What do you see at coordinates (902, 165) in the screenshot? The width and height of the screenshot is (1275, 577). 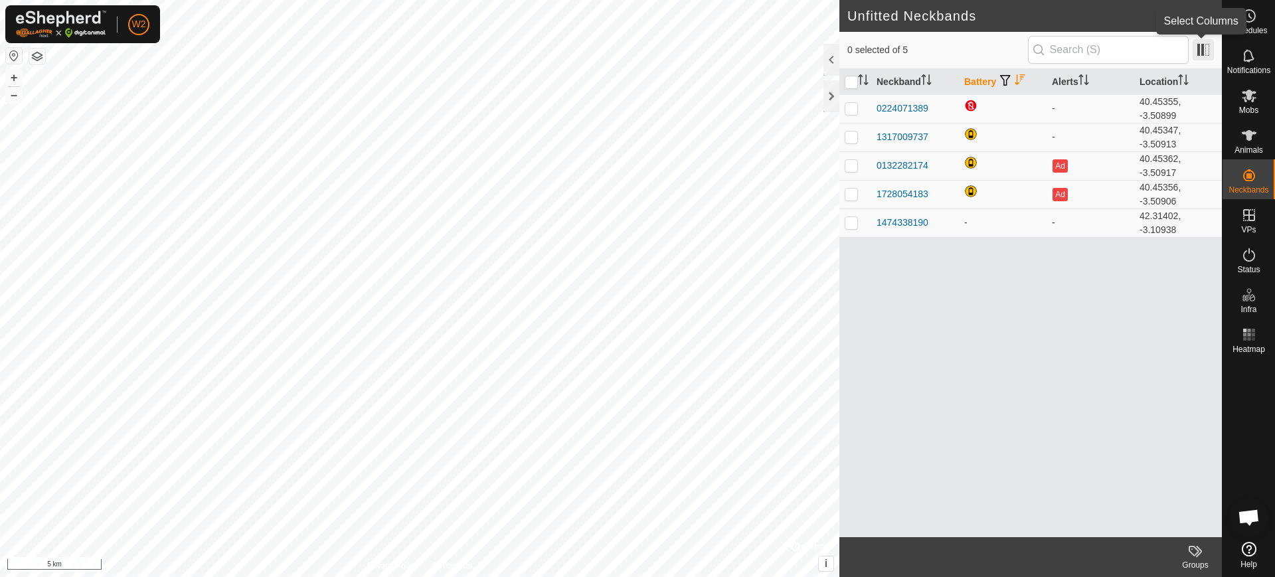 I see `div: 0132282174` at bounding box center [902, 165].